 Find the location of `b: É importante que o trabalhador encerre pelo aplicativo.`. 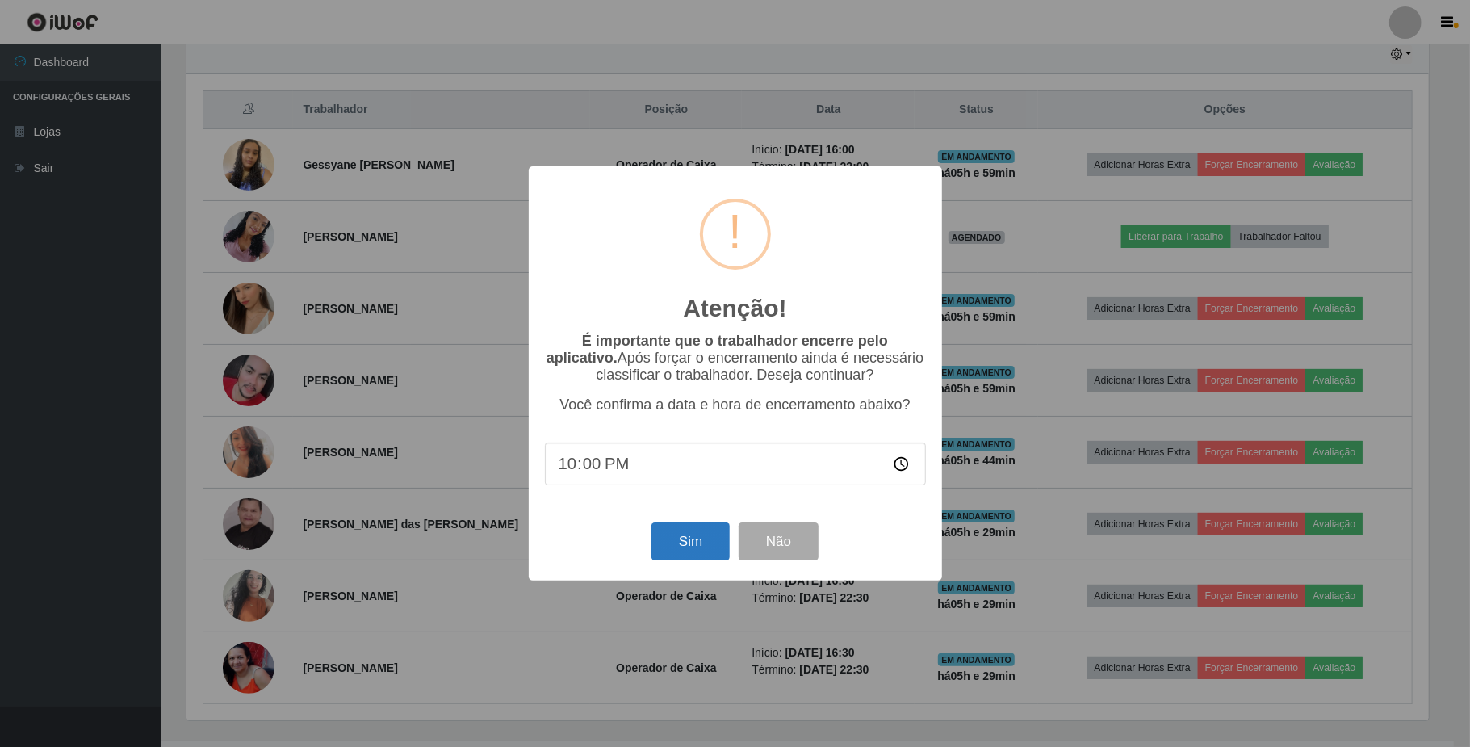

b: É importante que o trabalhador encerre pelo aplicativo. is located at coordinates (717, 349).